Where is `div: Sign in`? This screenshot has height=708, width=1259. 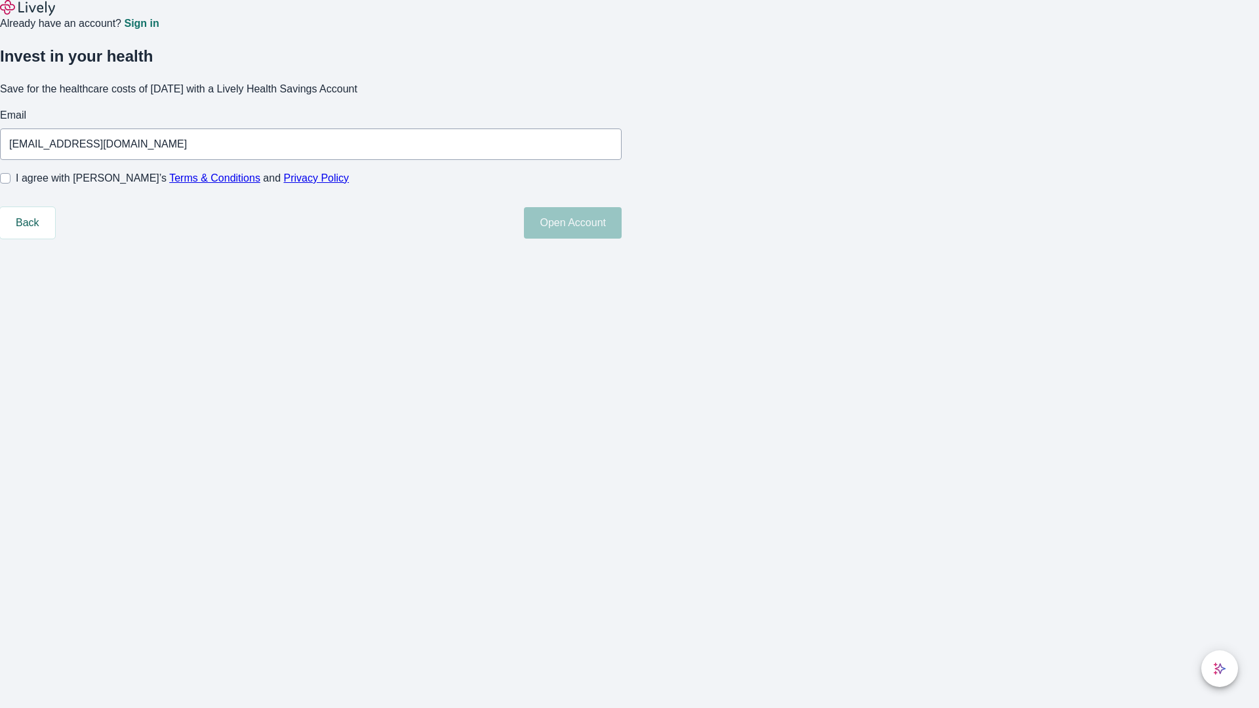 div: Sign in is located at coordinates (141, 24).